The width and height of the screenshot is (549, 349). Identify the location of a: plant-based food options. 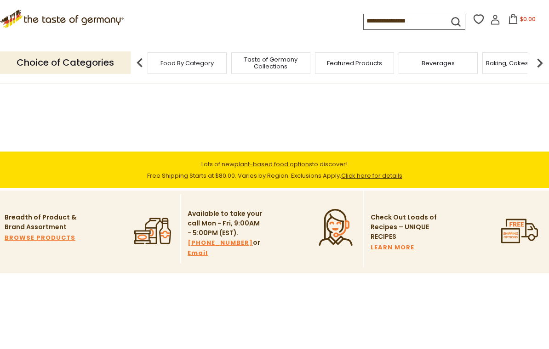
(273, 164).